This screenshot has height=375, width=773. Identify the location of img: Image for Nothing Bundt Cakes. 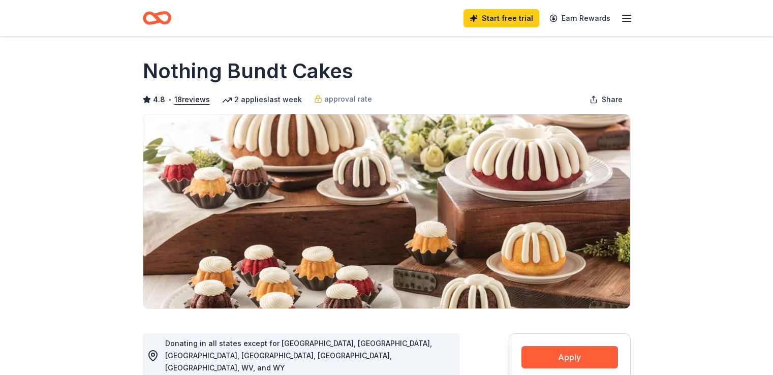
(387, 212).